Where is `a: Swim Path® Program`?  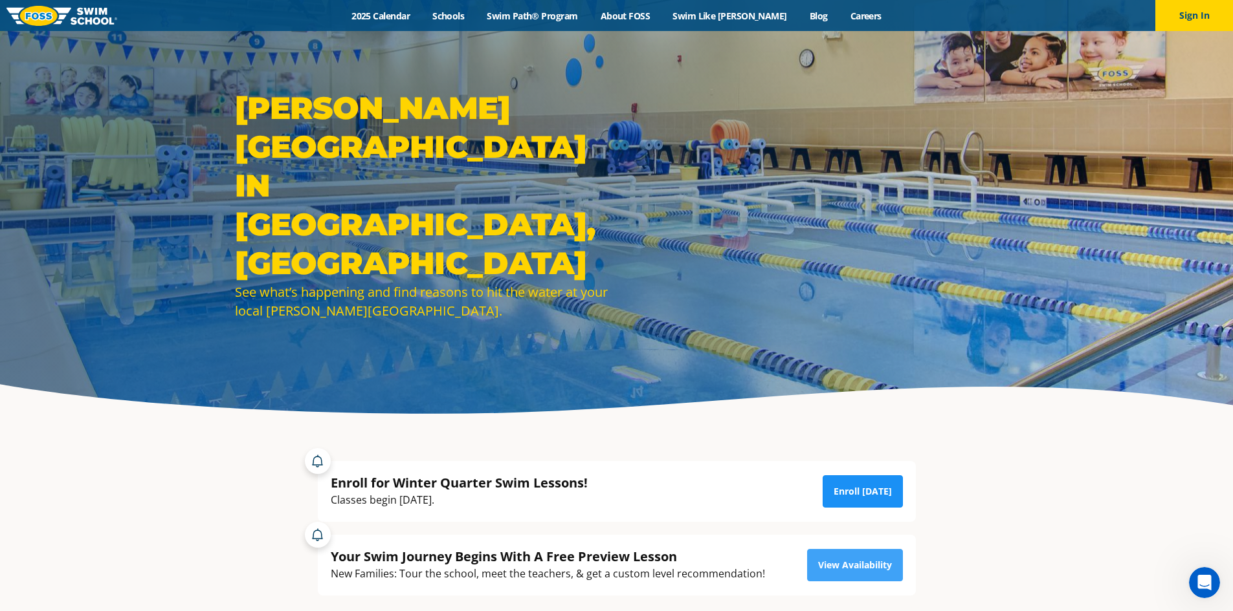
a: Swim Path® Program is located at coordinates (532, 16).